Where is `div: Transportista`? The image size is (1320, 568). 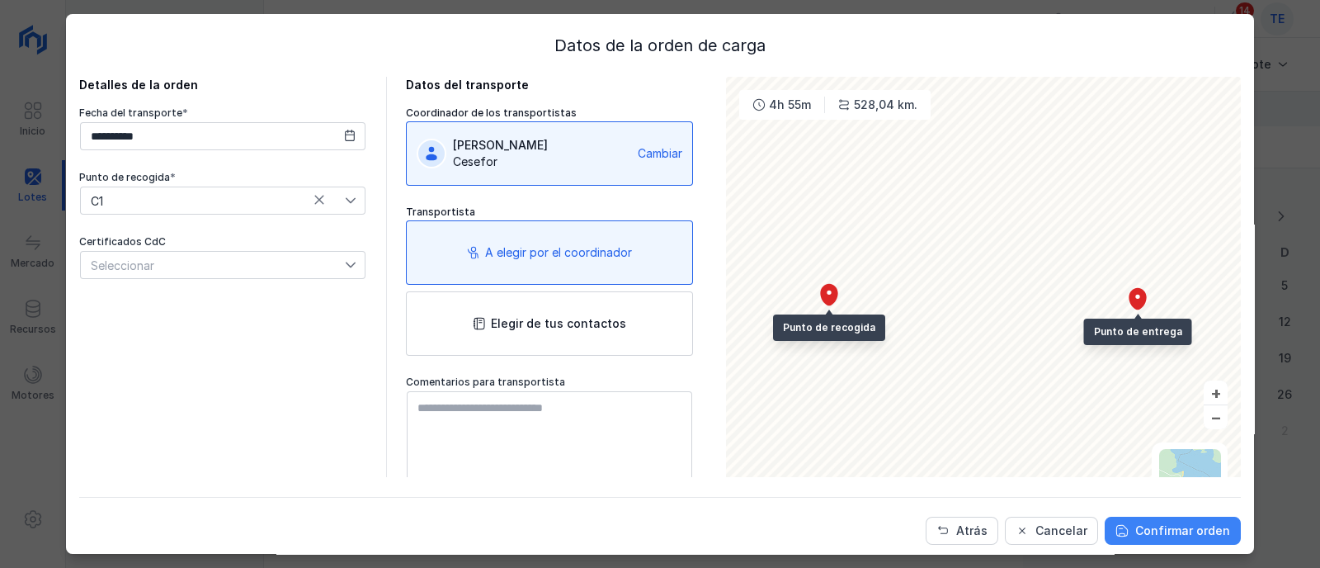 div: Transportista is located at coordinates (549, 212).